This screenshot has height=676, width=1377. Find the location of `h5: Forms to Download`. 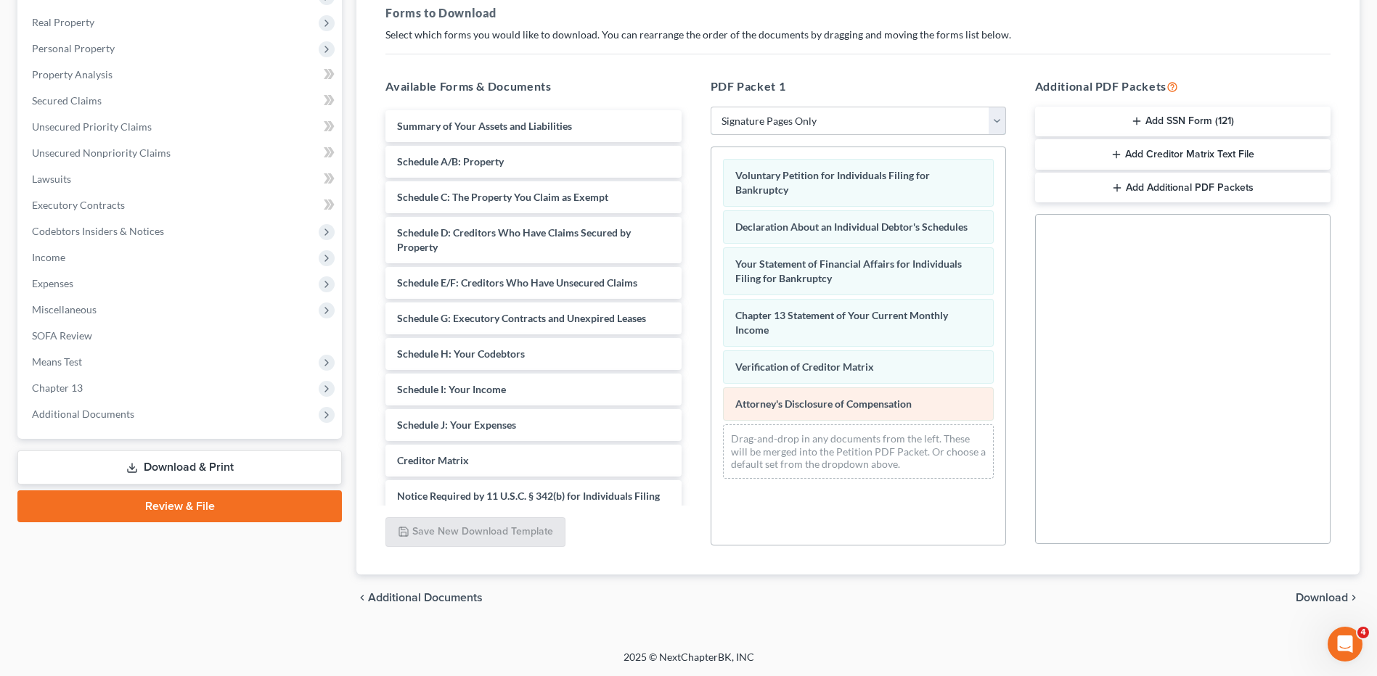

h5: Forms to Download is located at coordinates (858, 13).